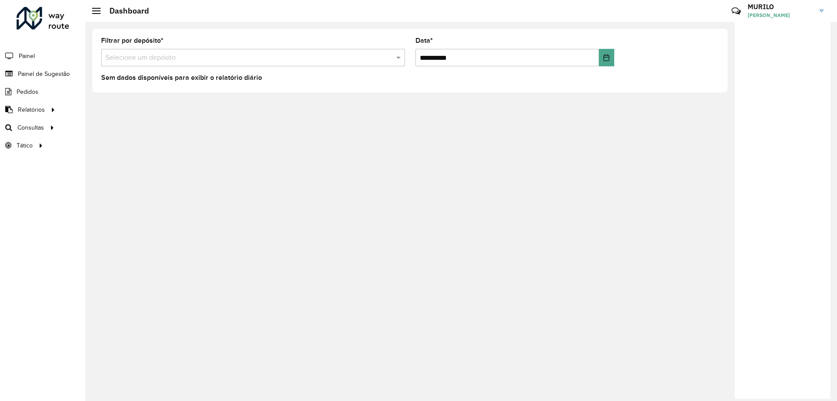 The image size is (837, 401). What do you see at coordinates (27, 92) in the screenshot?
I see `span: Pedidos` at bounding box center [27, 92].